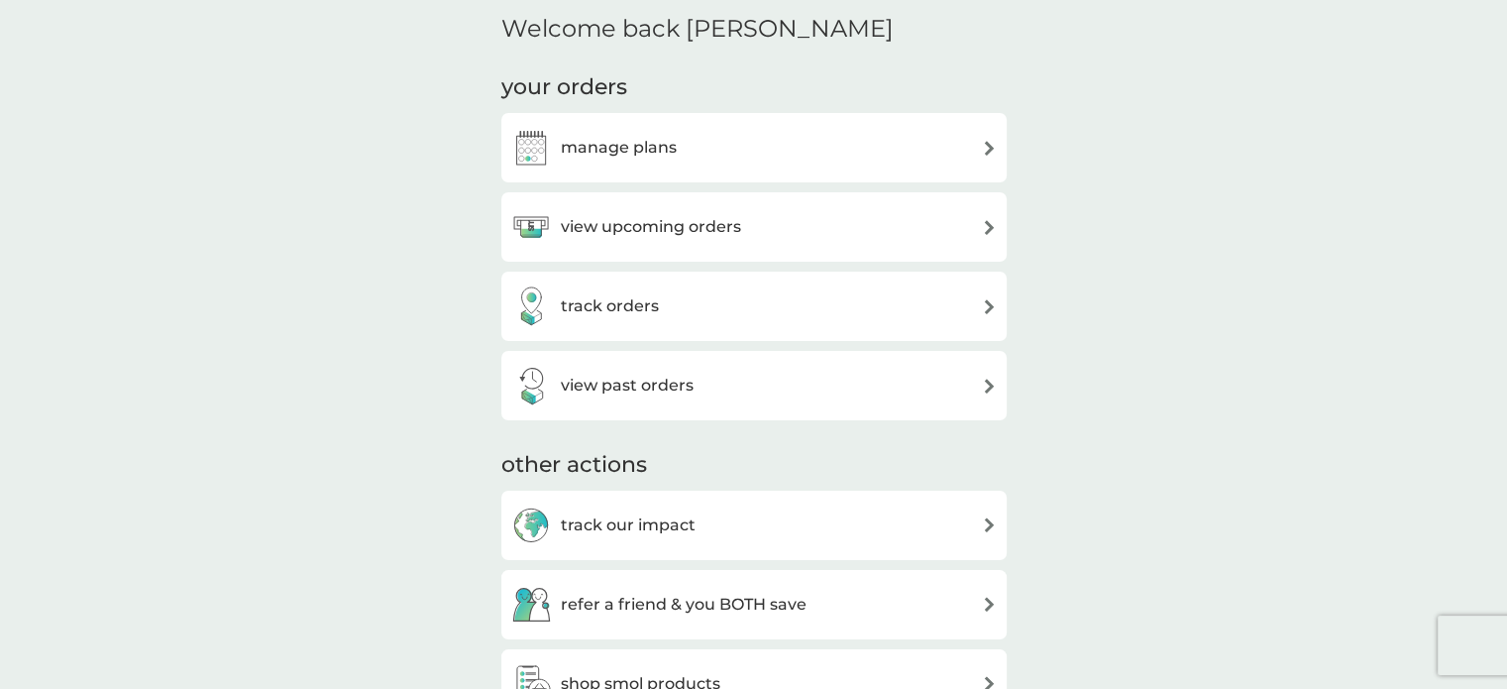 Image resolution: width=1507 pixels, height=689 pixels. What do you see at coordinates (627, 385) in the screenshot?
I see `h3: view past orders` at bounding box center [627, 385].